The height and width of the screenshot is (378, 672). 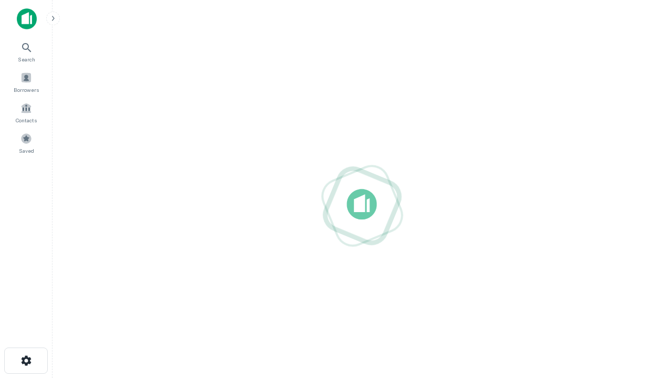 I want to click on span: Contacts, so click(x=26, y=120).